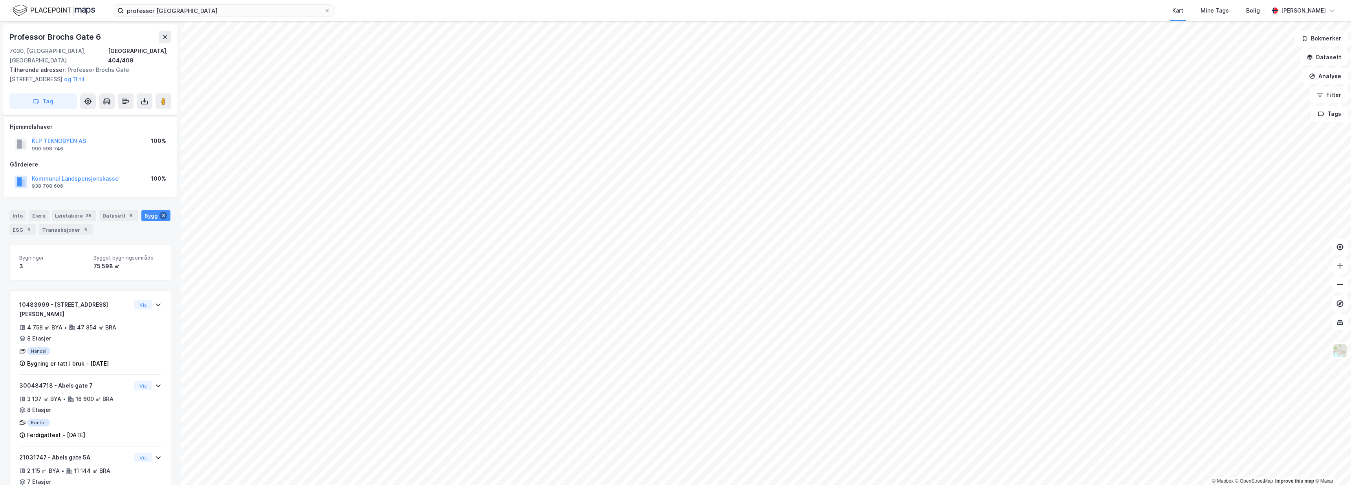 This screenshot has width=1351, height=485. I want to click on input: Søk på adresse, matrikkel, gårdeiere, leietakere eller personer, so click(224, 11).